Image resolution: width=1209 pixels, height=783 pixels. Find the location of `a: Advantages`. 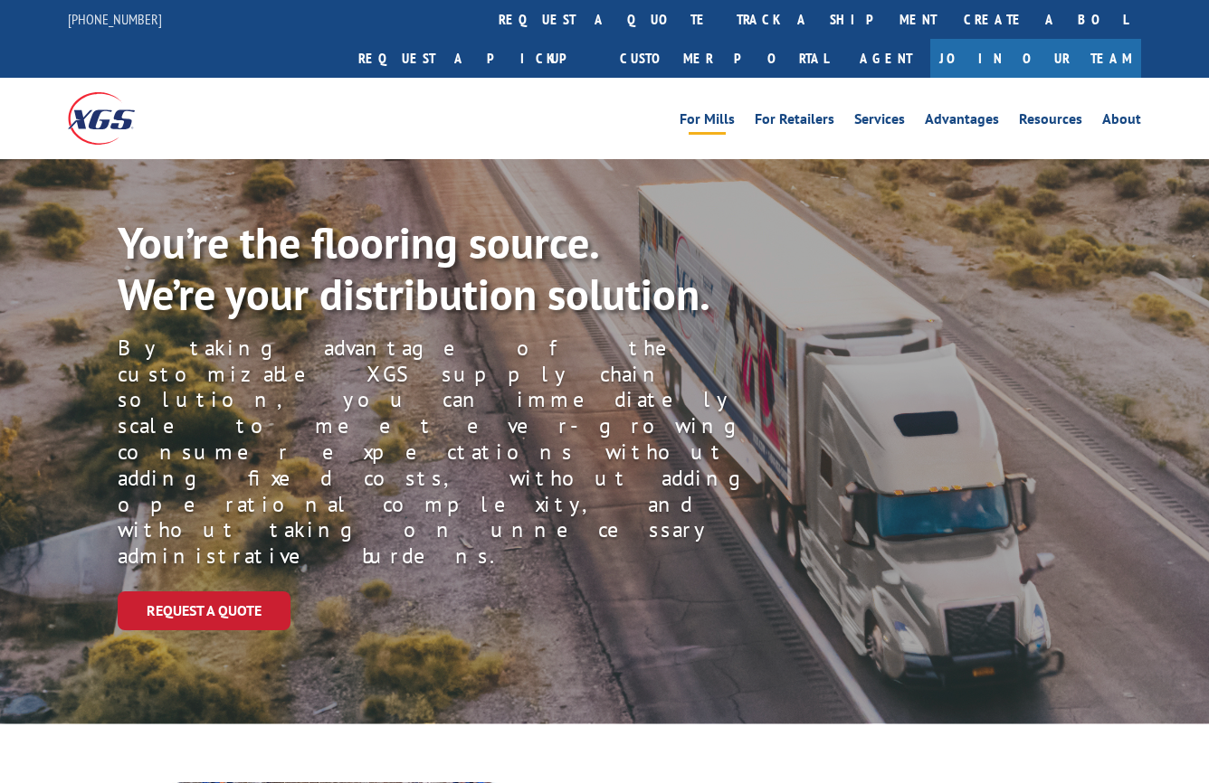

a: Advantages is located at coordinates (962, 122).